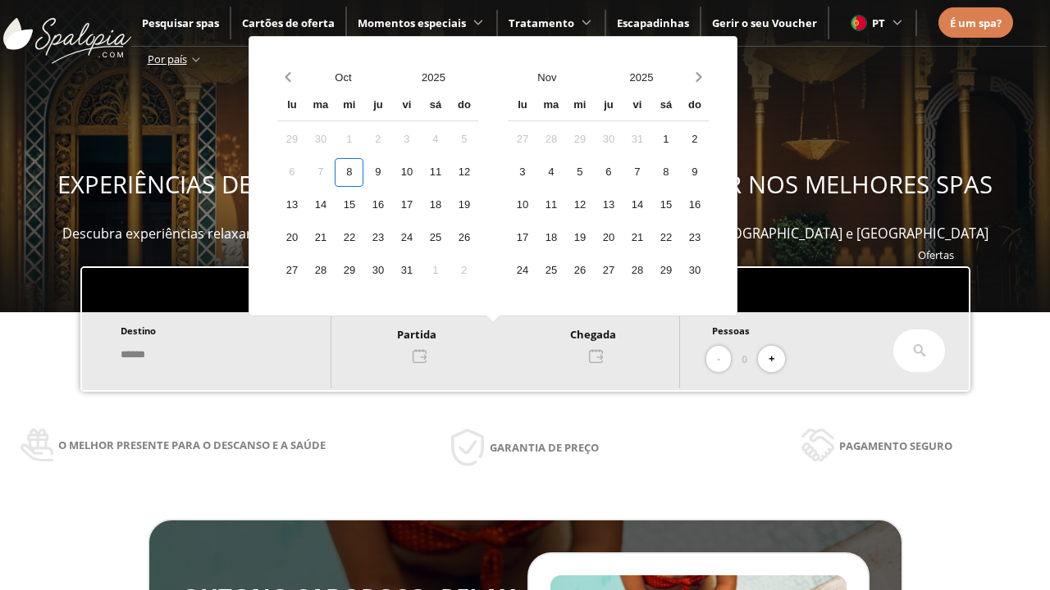 This screenshot has width=1050, height=590. Describe the element at coordinates (167, 59) in the screenshot. I see `span: Por país` at that location.